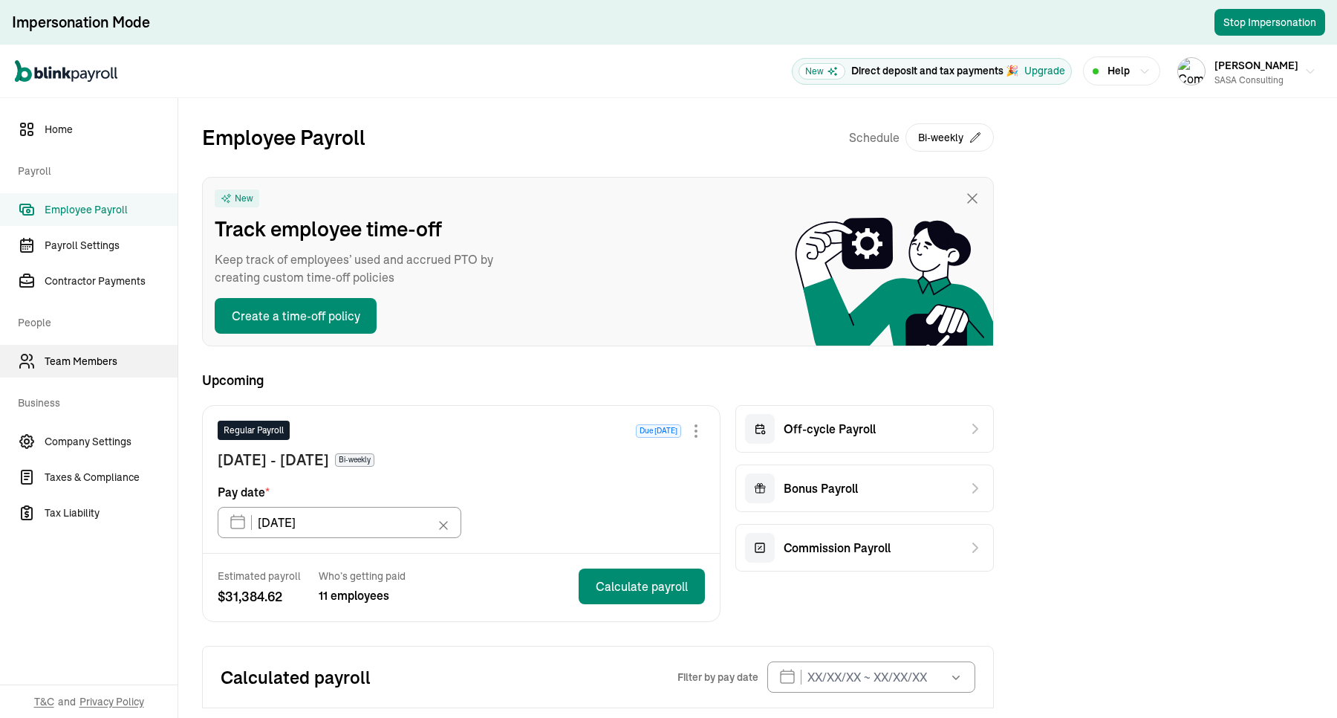 Image resolution: width=1337 pixels, height=718 pixels. I want to click on span: Home, so click(111, 129).